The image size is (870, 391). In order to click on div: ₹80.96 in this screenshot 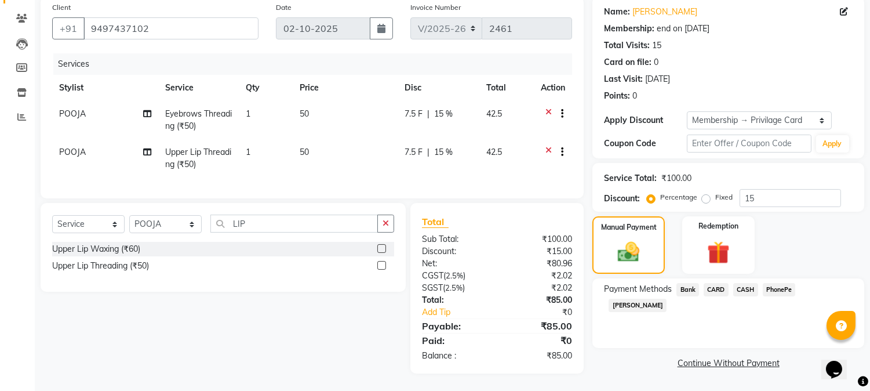, I will do `click(539, 263)`.